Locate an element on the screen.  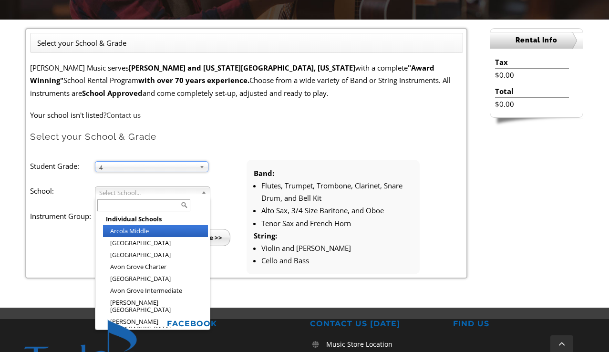
strong: Band: is located at coordinates (264, 173).